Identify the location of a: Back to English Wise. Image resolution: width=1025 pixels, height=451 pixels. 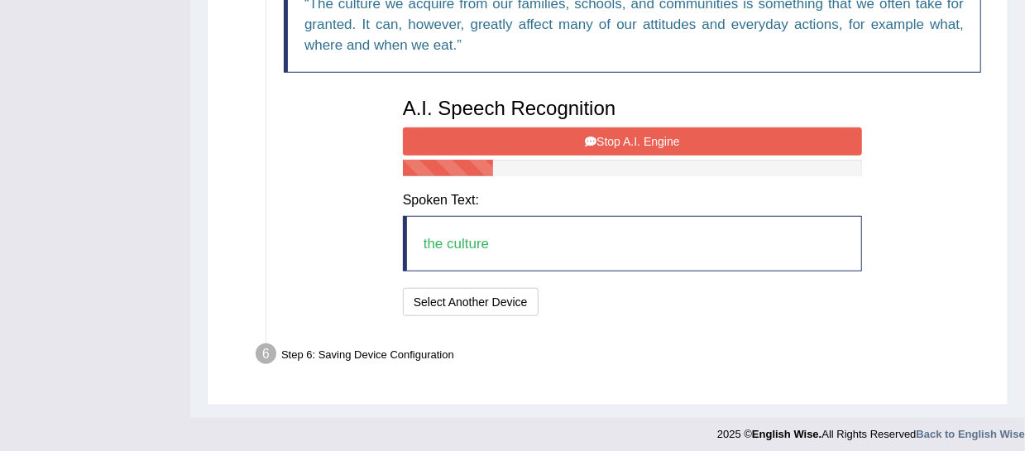
(971, 434).